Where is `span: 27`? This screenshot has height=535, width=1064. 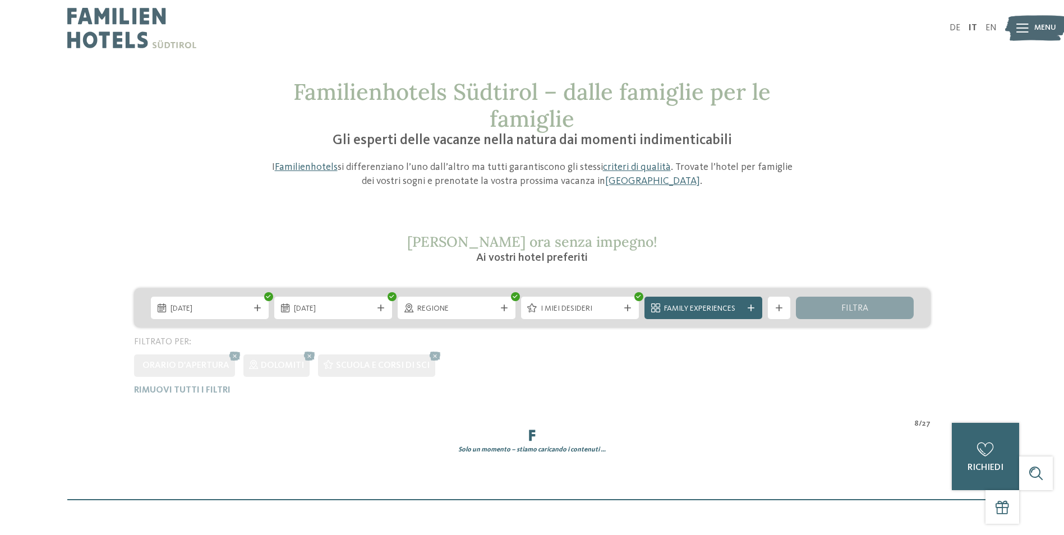
span: 27 is located at coordinates (926, 424).